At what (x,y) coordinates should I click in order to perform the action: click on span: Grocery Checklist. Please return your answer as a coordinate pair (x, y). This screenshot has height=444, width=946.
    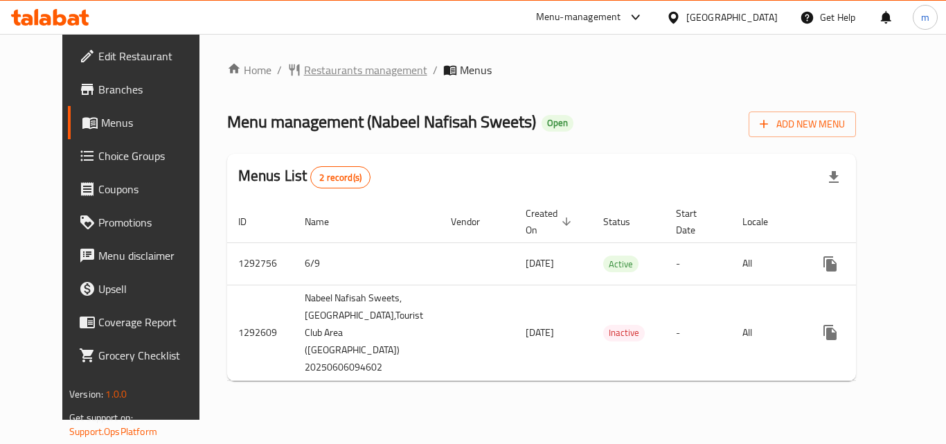
    Looking at the image, I should click on (154, 355).